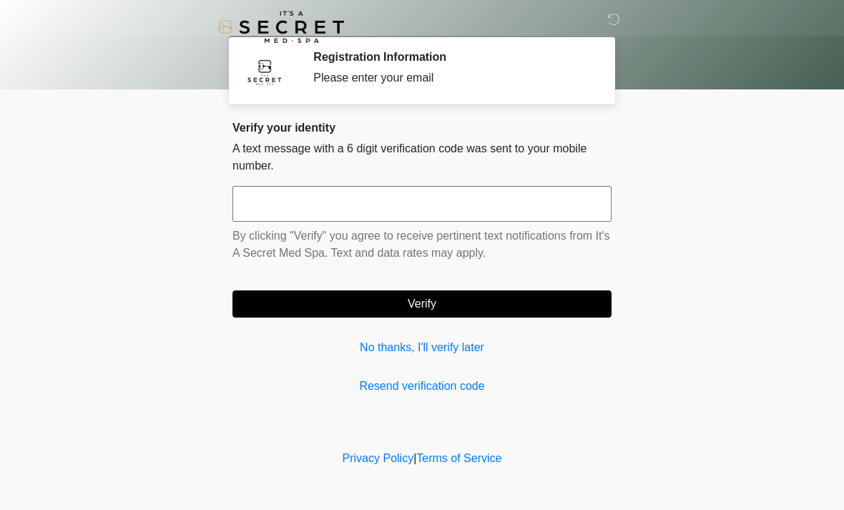 Image resolution: width=844 pixels, height=510 pixels. I want to click on h2: Registration Information, so click(451, 56).